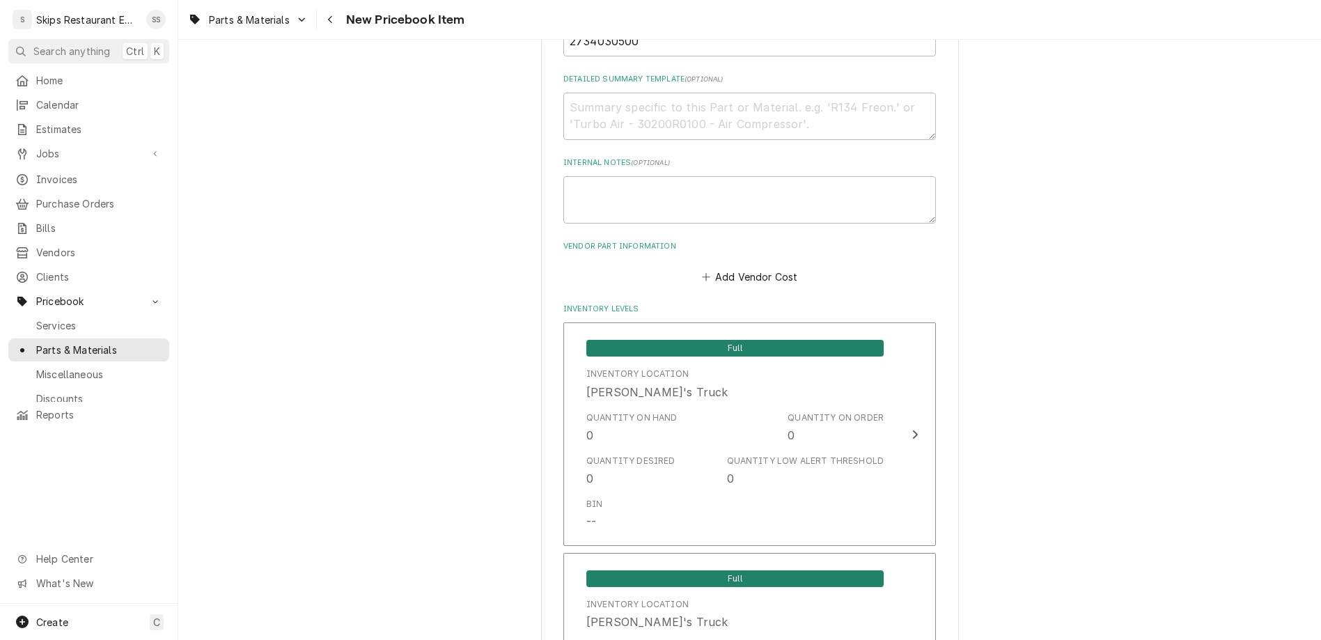 The width and height of the screenshot is (1321, 640). Describe the element at coordinates (88, 252) in the screenshot. I see `a: Vendors` at that location.